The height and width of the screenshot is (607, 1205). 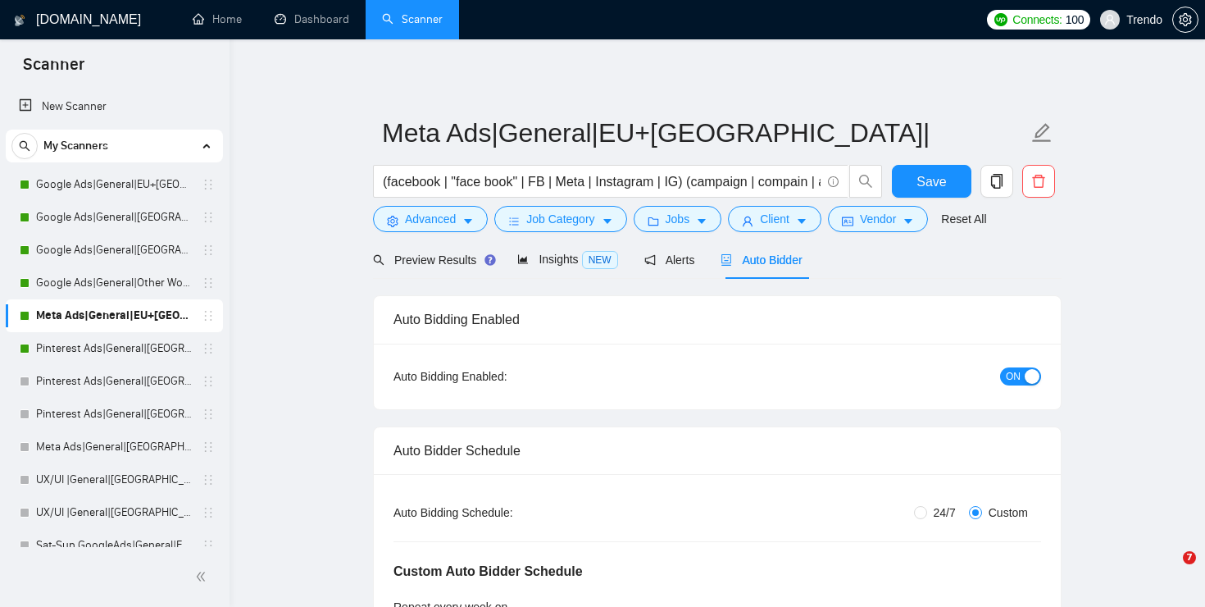 I want to click on span: idcard, so click(x=848, y=221).